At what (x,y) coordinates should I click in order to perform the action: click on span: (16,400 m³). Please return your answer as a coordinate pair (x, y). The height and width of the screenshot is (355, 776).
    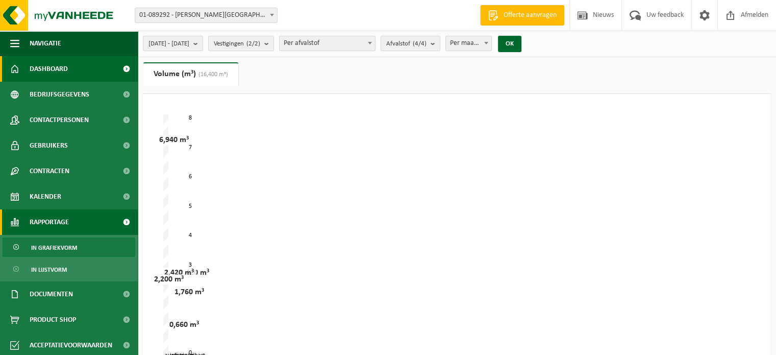
    Looking at the image, I should click on (212, 75).